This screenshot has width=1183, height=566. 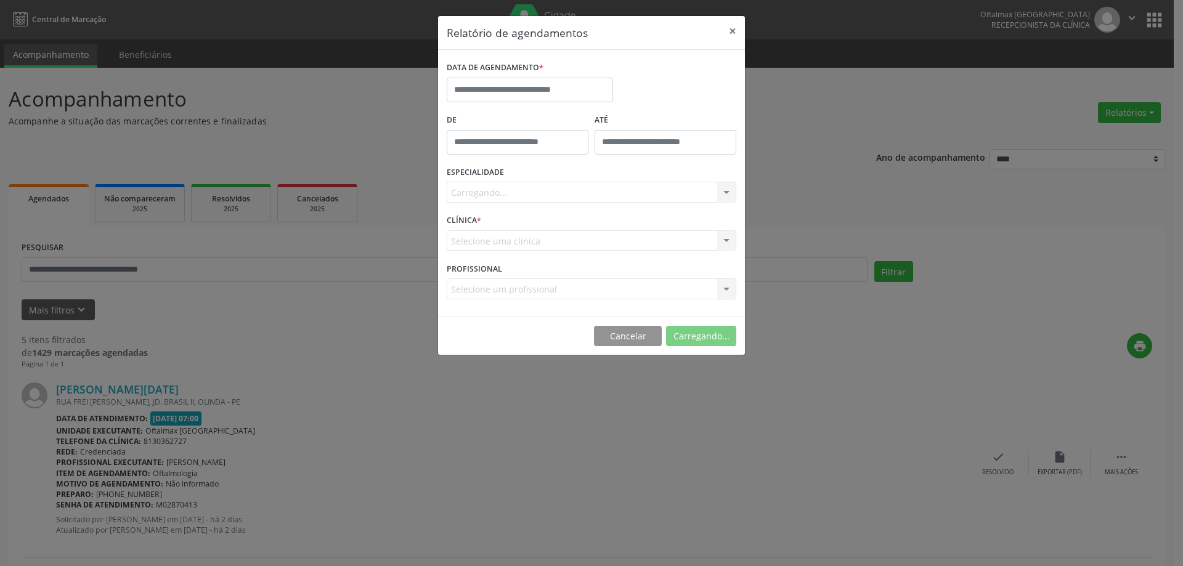 I want to click on label: De, so click(x=518, y=120).